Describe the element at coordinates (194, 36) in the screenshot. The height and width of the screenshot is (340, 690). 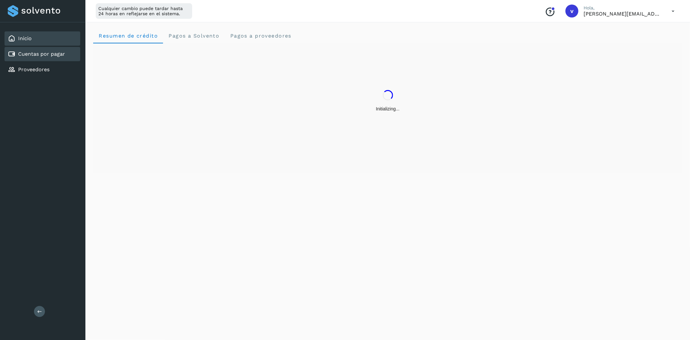
I see `span: Pagos a Solvento` at that location.